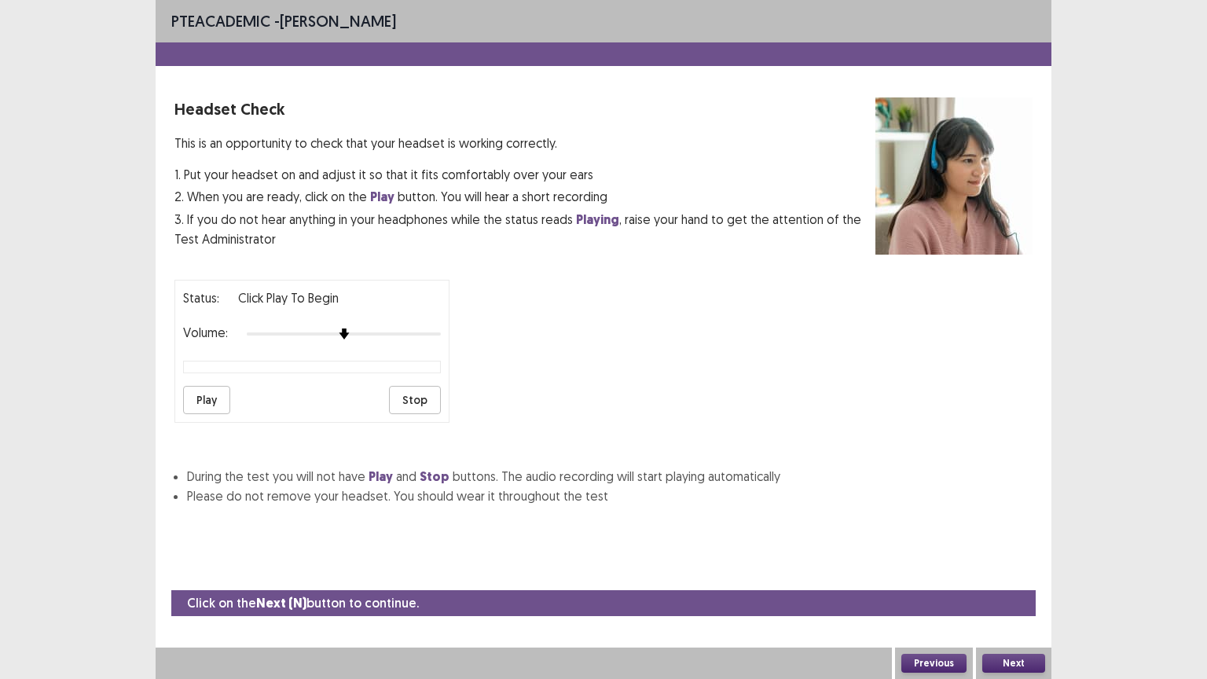 This screenshot has height=679, width=1207. Describe the element at coordinates (610, 476) in the screenshot. I see `li: During the test you will not have and buttons. The audio recording will start playing automatically` at that location.